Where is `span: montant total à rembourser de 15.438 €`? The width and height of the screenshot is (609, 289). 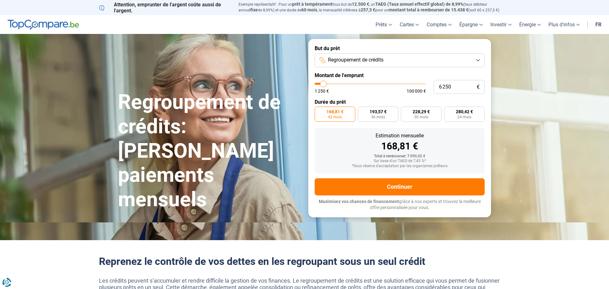
span: montant total à rembourser de 15.438 € is located at coordinates (429, 10).